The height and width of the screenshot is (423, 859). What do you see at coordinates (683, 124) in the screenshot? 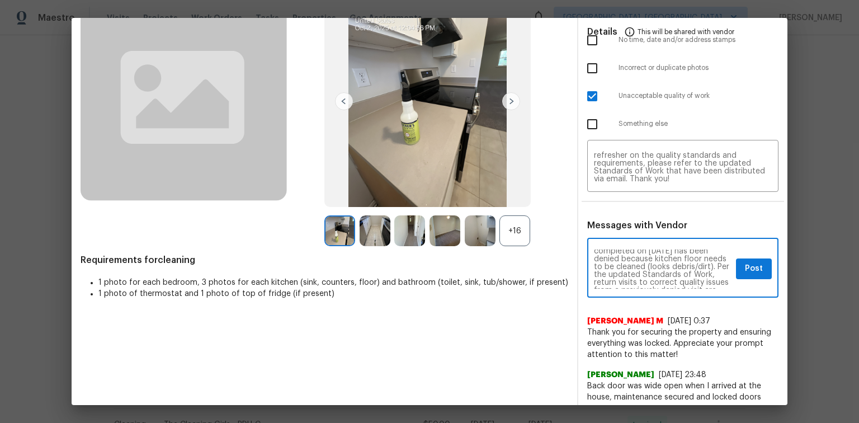
I see `div: Something else` at bounding box center [683, 124].